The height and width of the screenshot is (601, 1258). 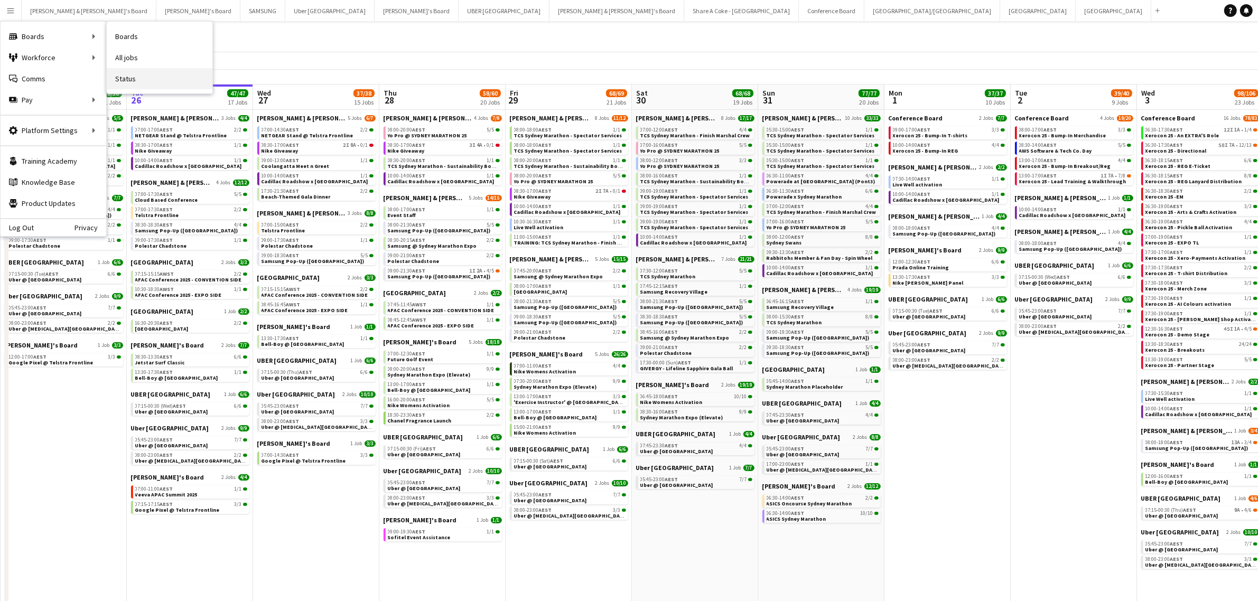 What do you see at coordinates (1038, 161) in the screenshot?
I see `span: 13:00-17:00` at bounding box center [1038, 161].